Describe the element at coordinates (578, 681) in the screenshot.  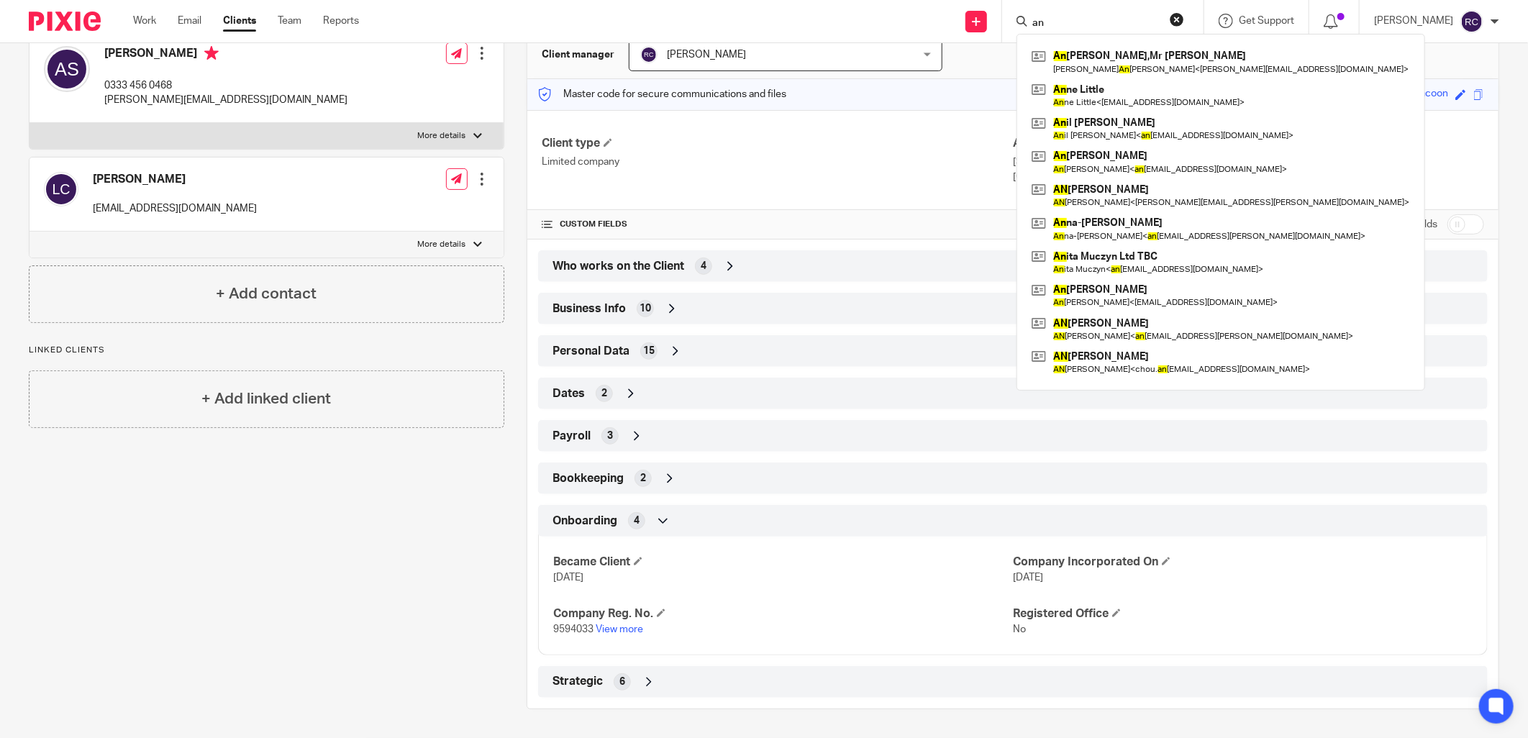
I see `span: Strategic` at that location.